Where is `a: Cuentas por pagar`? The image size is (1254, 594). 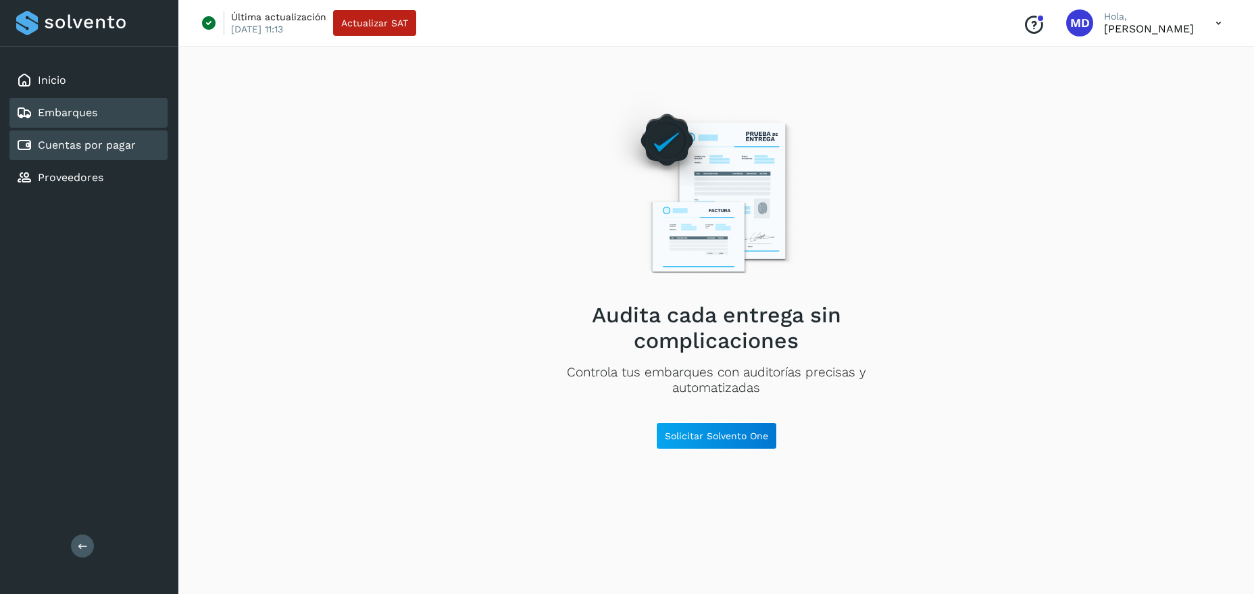
a: Cuentas por pagar is located at coordinates (87, 145).